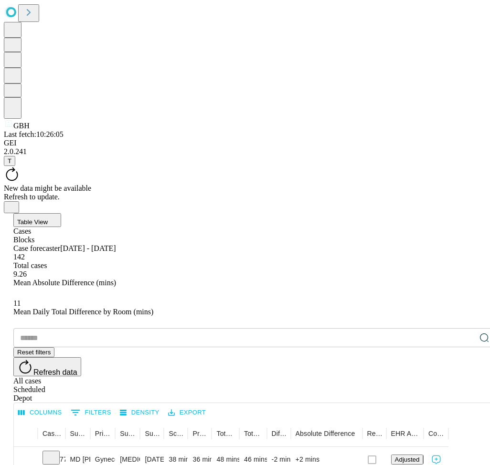 The height and width of the screenshot is (465, 490). Describe the element at coordinates (245, 143) in the screenshot. I see `div: GEI` at that location.